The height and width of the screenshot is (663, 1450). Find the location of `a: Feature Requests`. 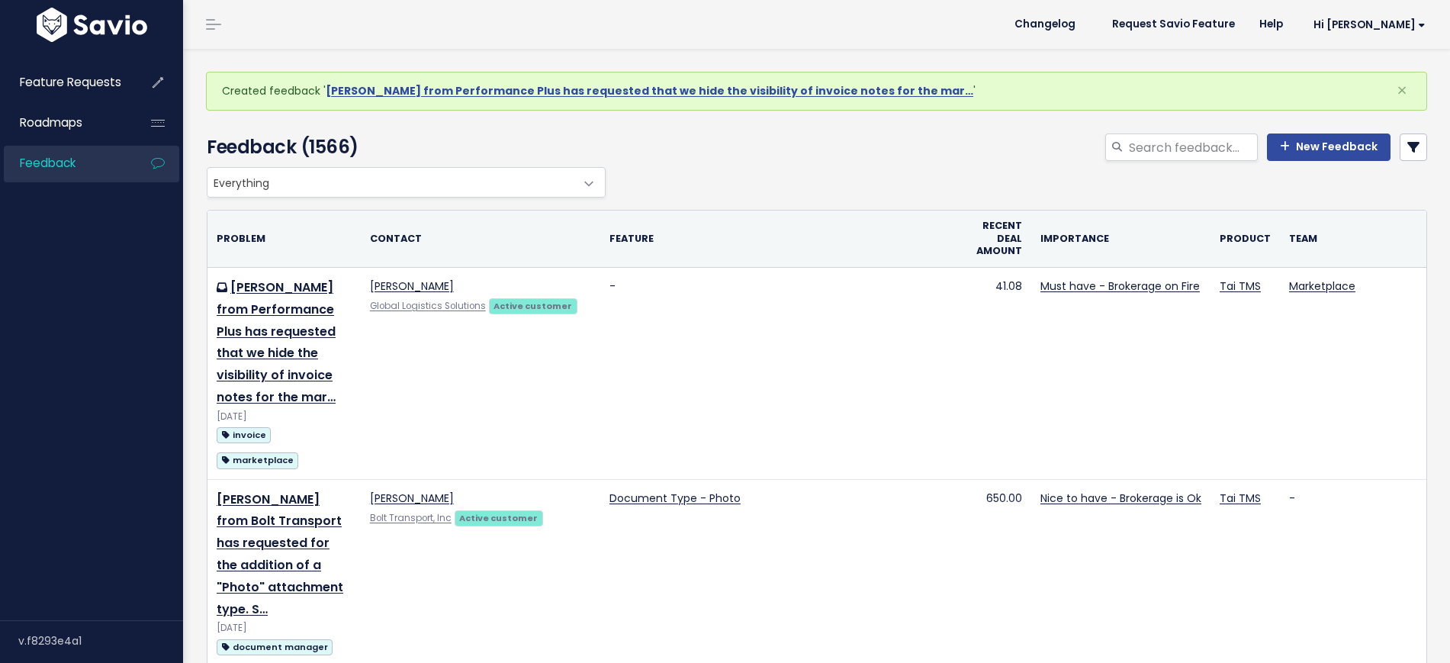

a: Feature Requests is located at coordinates (65, 82).